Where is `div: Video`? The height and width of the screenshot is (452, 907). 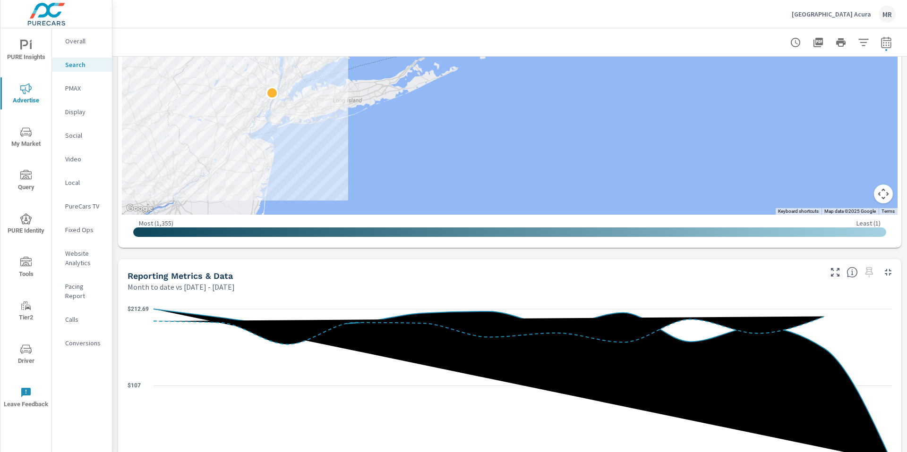
div: Video is located at coordinates (82, 159).